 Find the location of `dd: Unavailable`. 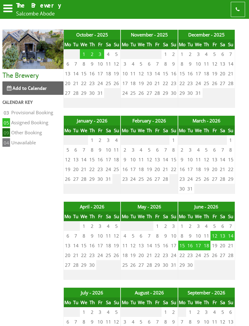

dd: Unavailable is located at coordinates (23, 142).